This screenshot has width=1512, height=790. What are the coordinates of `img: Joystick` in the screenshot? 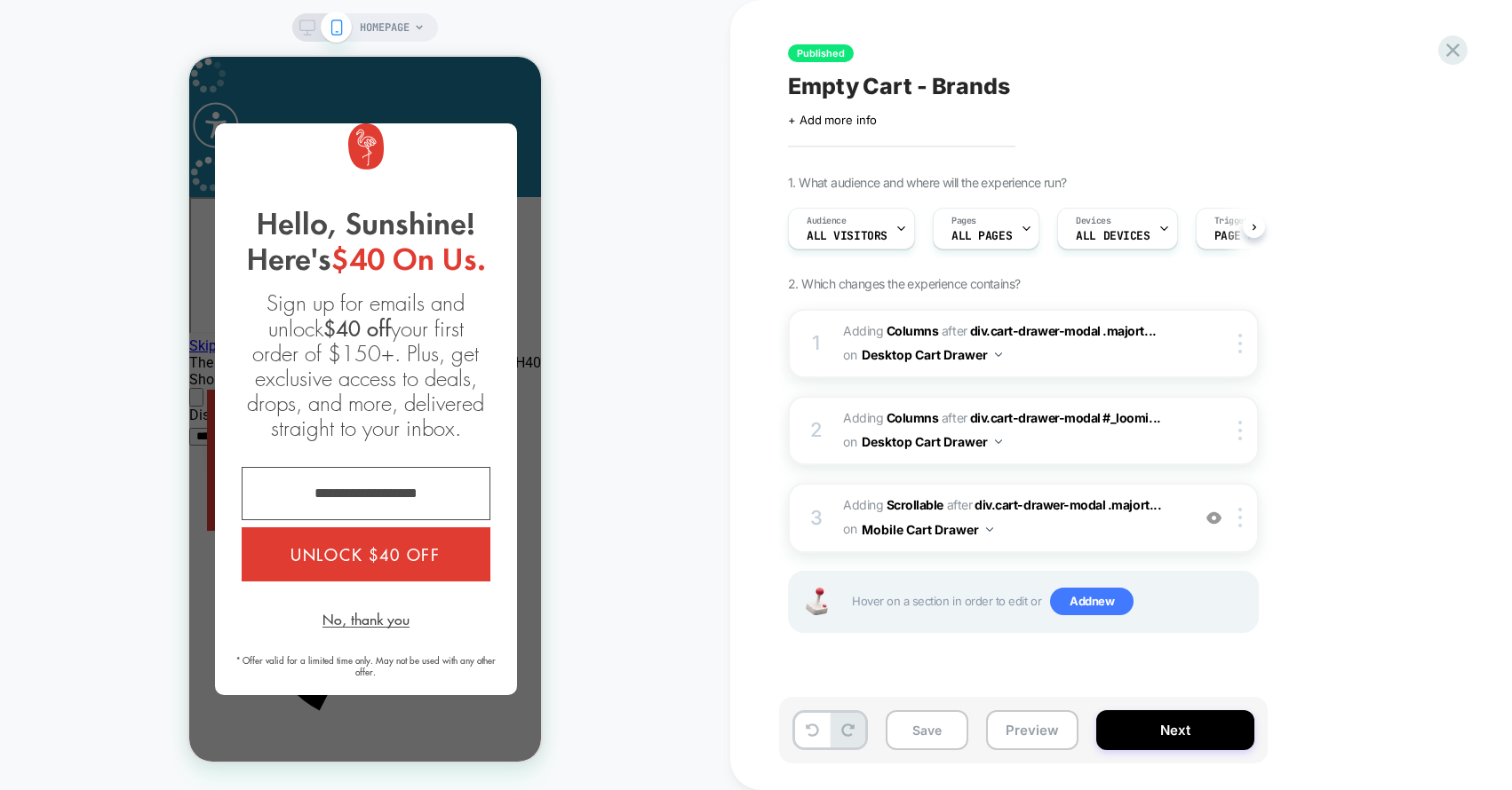 It's located at (817, 601).